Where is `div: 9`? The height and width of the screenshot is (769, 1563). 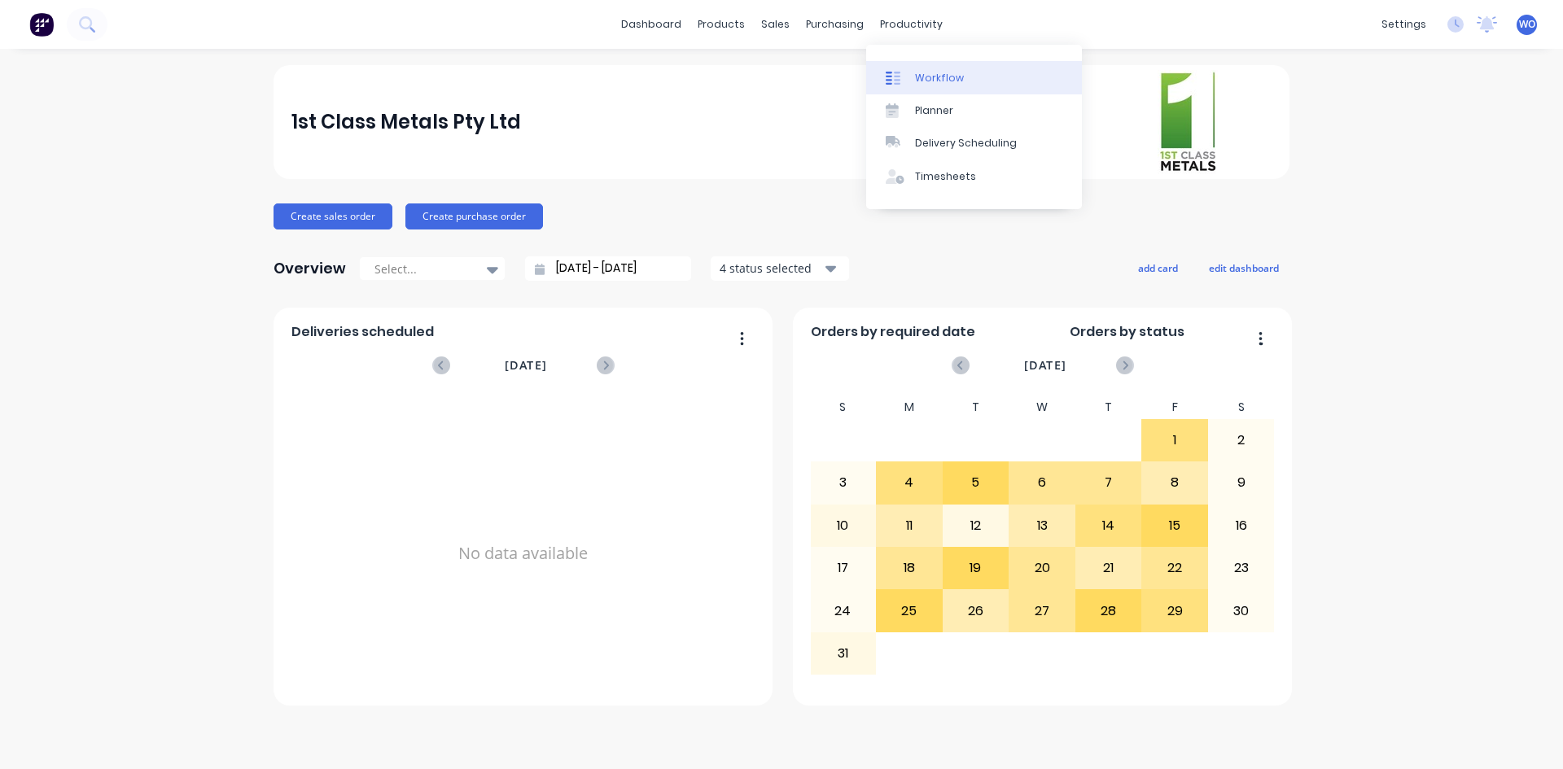
div: 9 is located at coordinates (1242, 483).